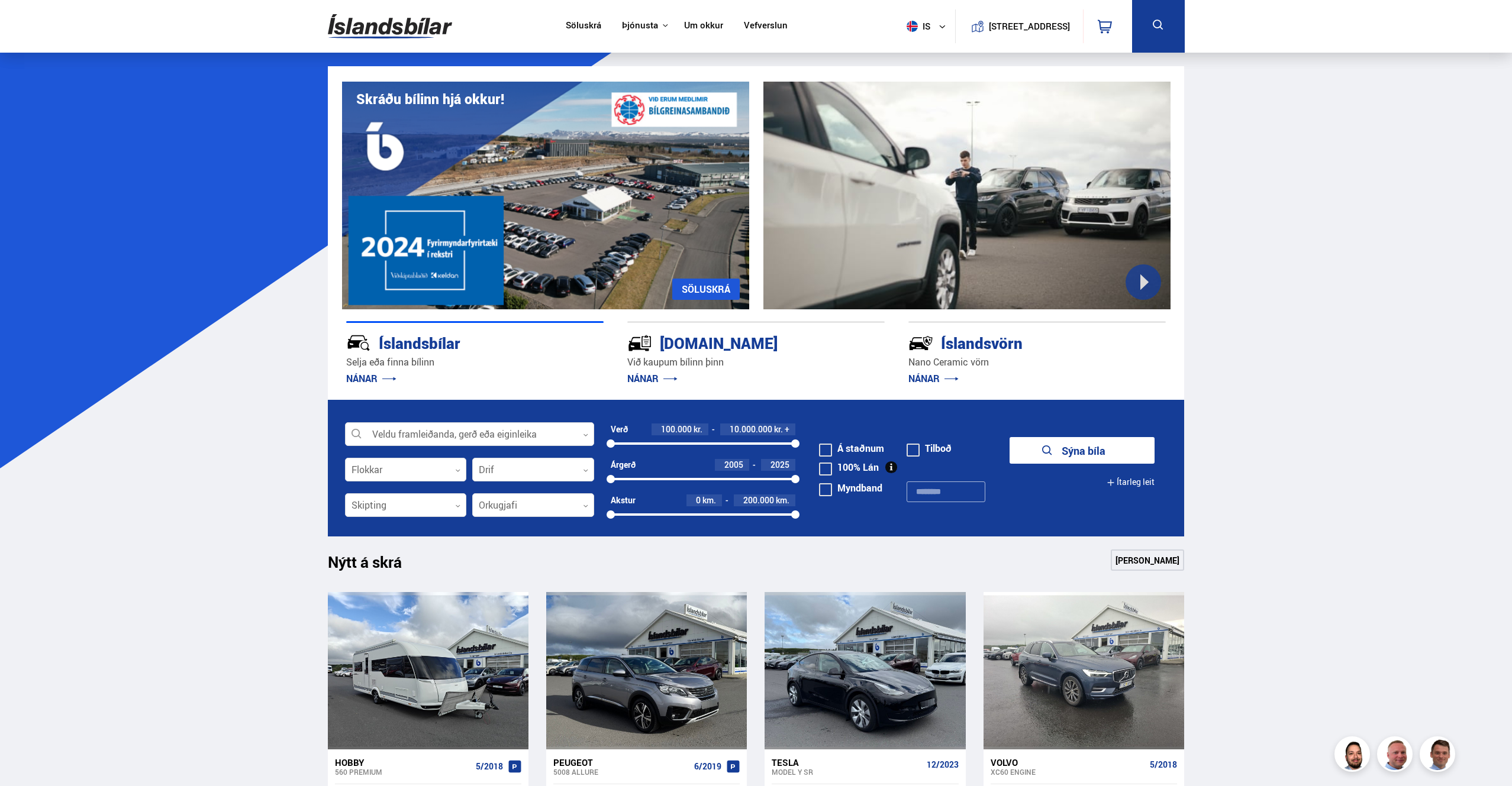 This screenshot has height=786, width=1512. What do you see at coordinates (930, 449) in the screenshot?
I see `label: Tilboð` at bounding box center [930, 449].